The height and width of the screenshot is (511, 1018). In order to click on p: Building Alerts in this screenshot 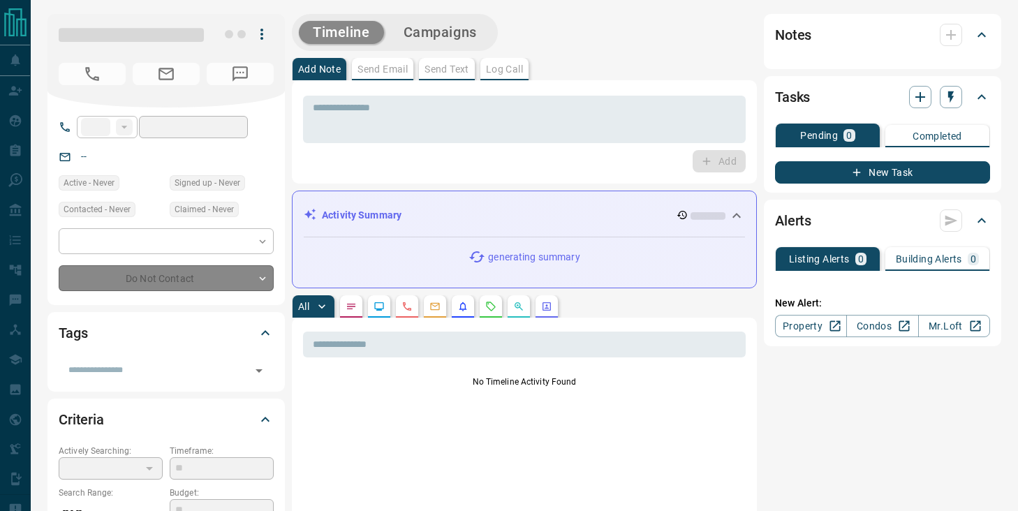, I will do `click(929, 259)`.